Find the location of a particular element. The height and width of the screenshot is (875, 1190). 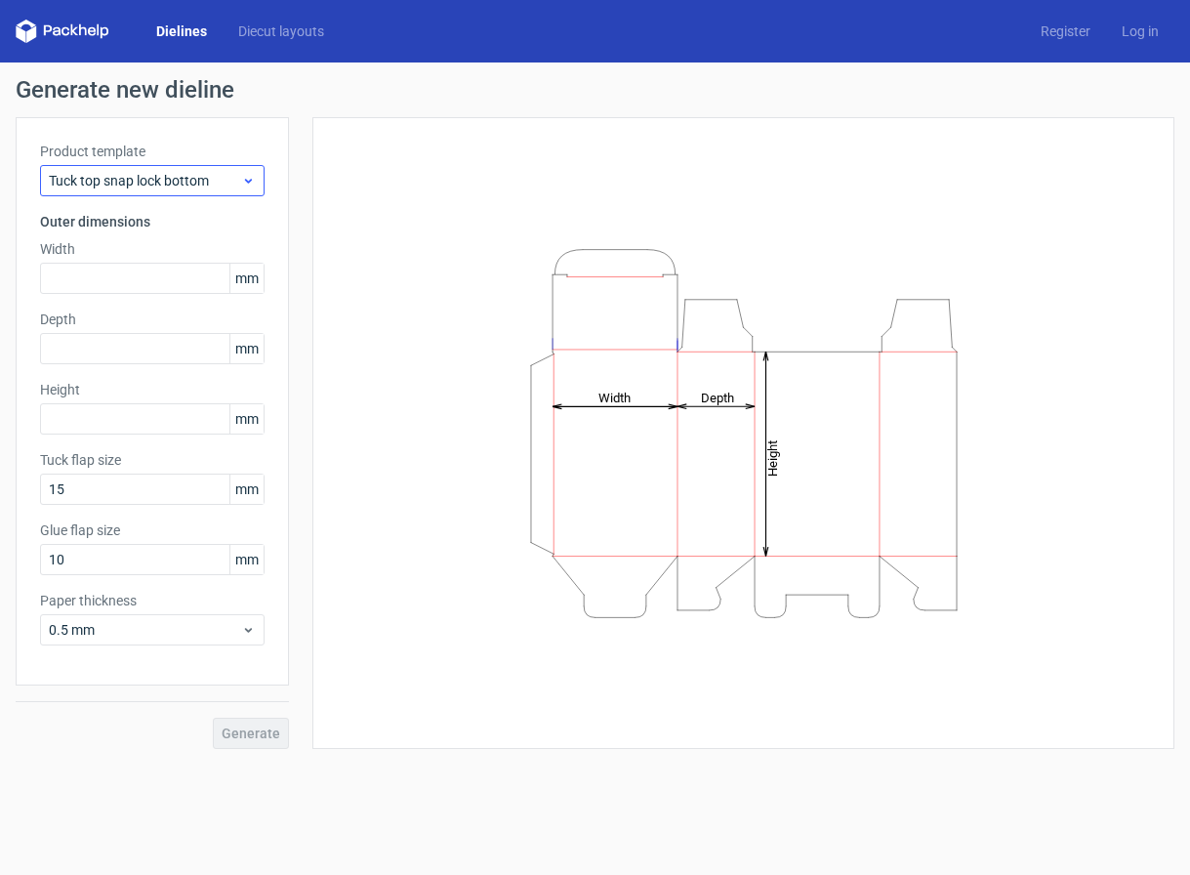

a: Diecut layouts is located at coordinates (281, 31).